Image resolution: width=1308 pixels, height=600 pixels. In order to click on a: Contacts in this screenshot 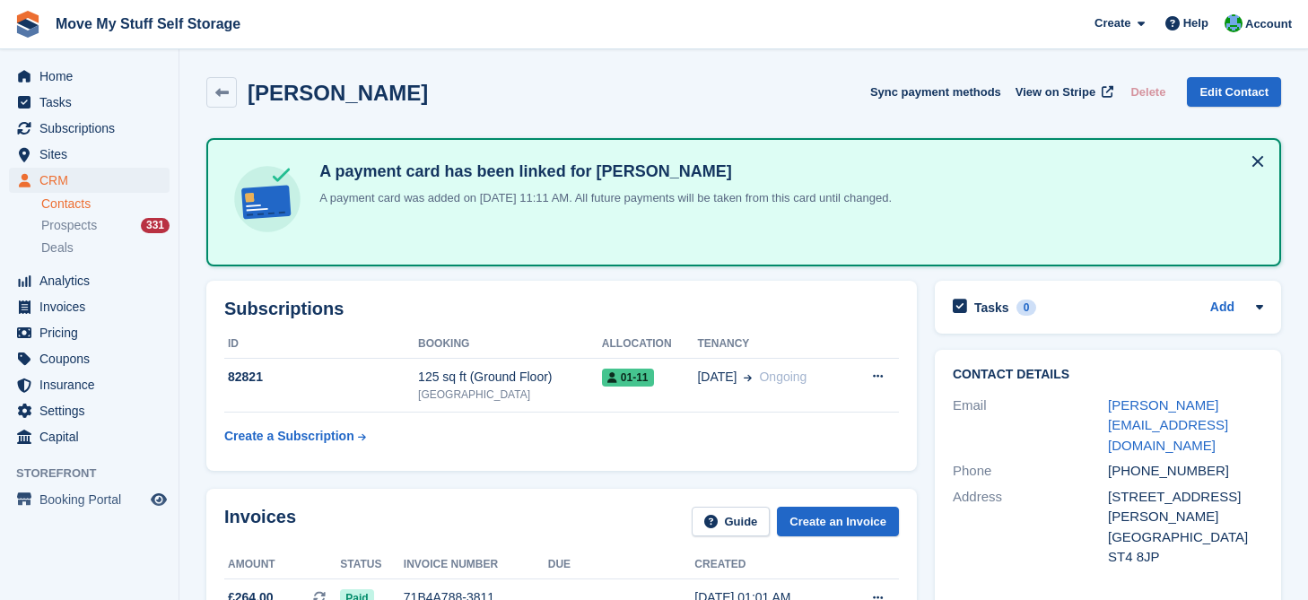, I will do `click(105, 204)`.